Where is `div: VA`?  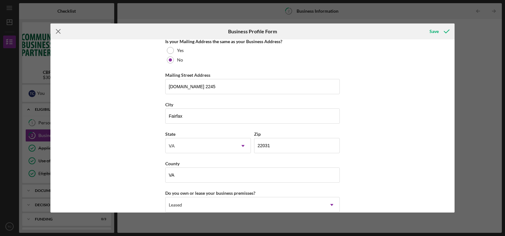 div: VA is located at coordinates (172, 146).